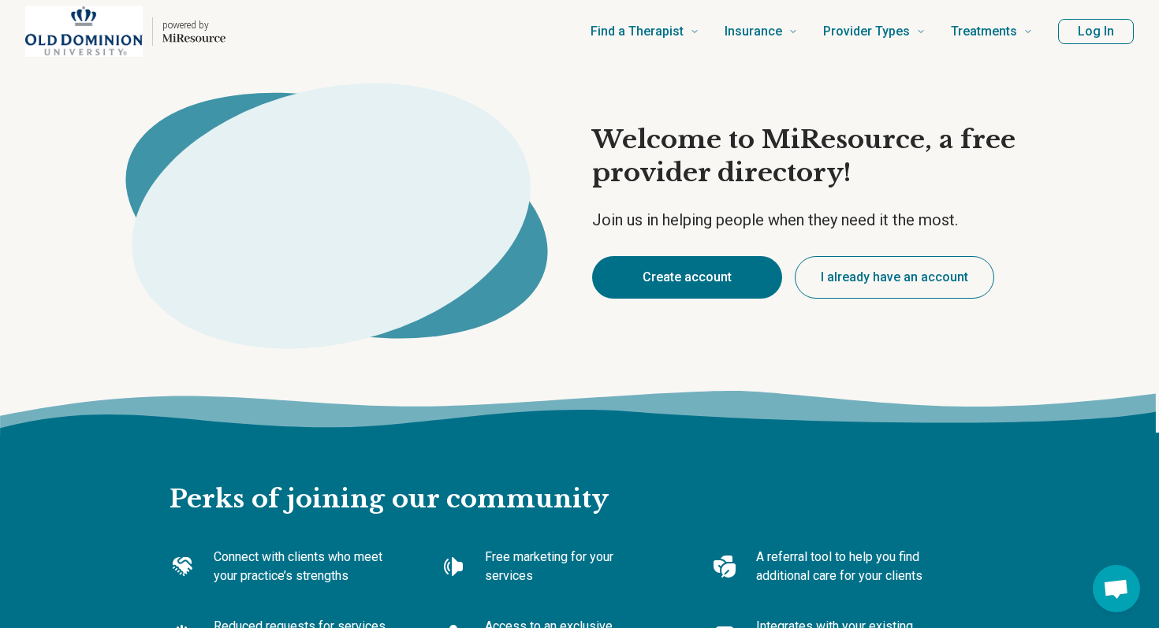 The image size is (1159, 628). What do you see at coordinates (753, 32) in the screenshot?
I see `span: Insurance` at bounding box center [753, 32].